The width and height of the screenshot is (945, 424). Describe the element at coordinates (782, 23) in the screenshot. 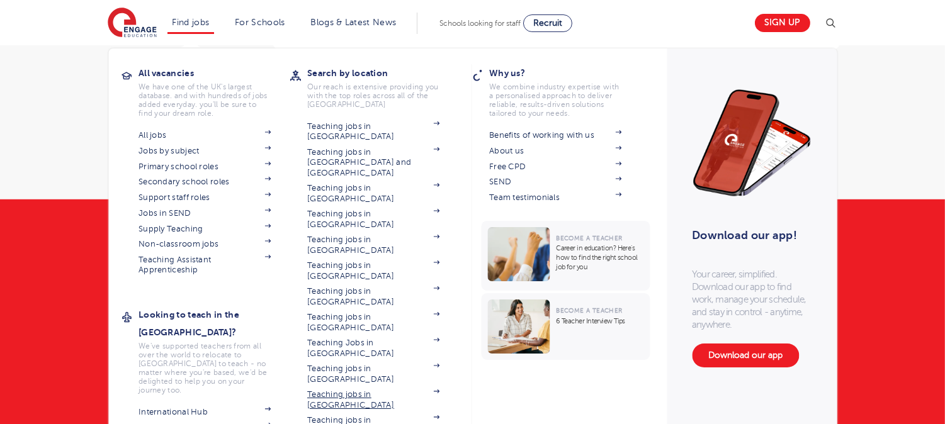

I see `a: Sign up` at that location.